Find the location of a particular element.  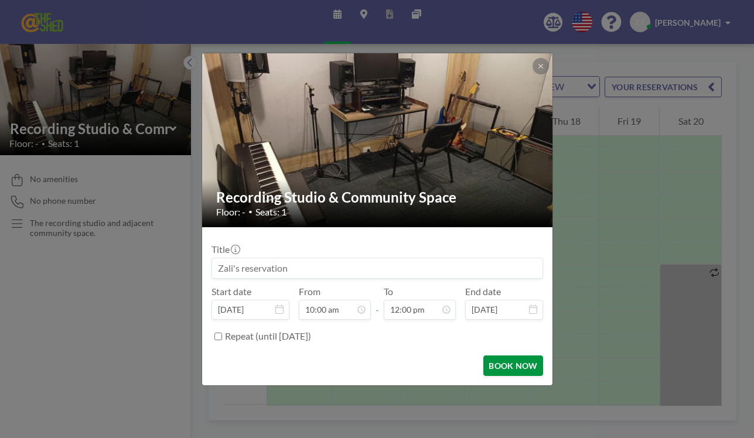

label: End date is located at coordinates (483, 292).